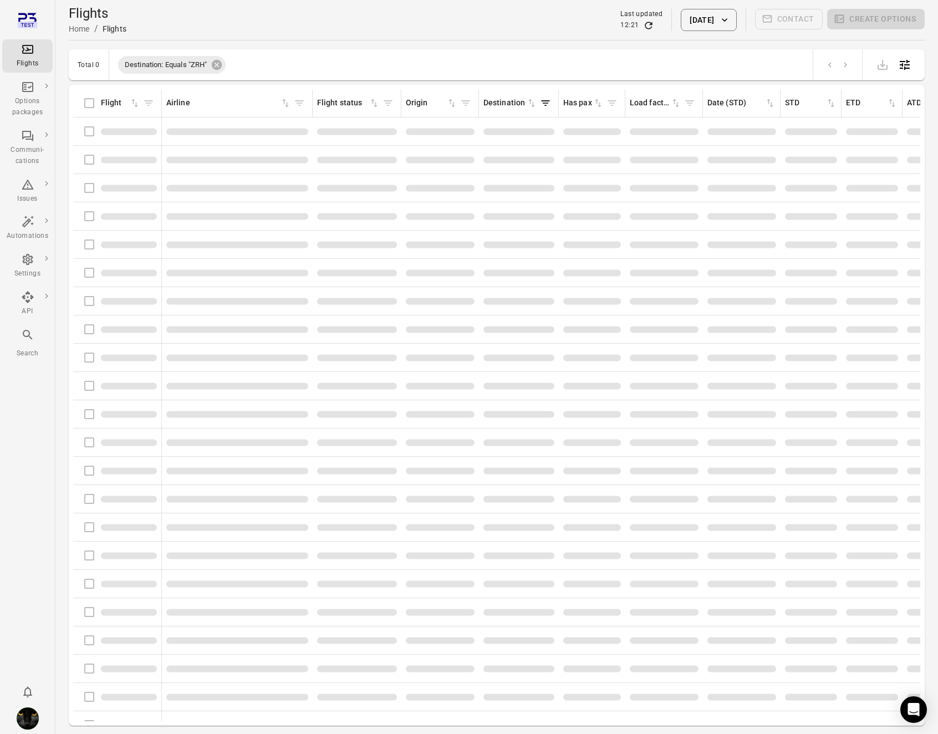 The width and height of the screenshot is (938, 734). I want to click on span: Filter by origin, so click(465, 103).